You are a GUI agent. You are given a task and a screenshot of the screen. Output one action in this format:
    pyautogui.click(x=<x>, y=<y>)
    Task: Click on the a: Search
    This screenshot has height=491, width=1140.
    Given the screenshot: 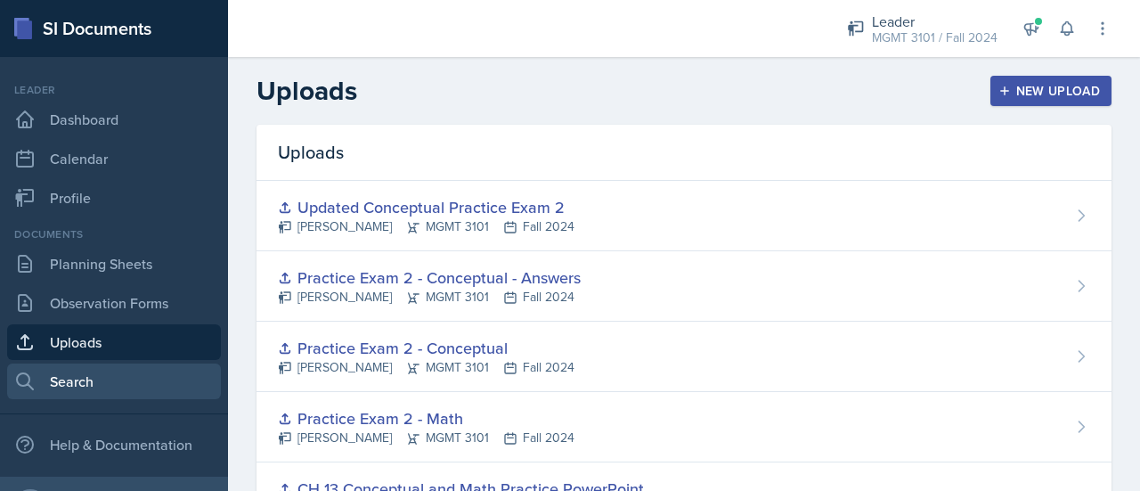 What is the action you would take?
    pyautogui.click(x=114, y=381)
    